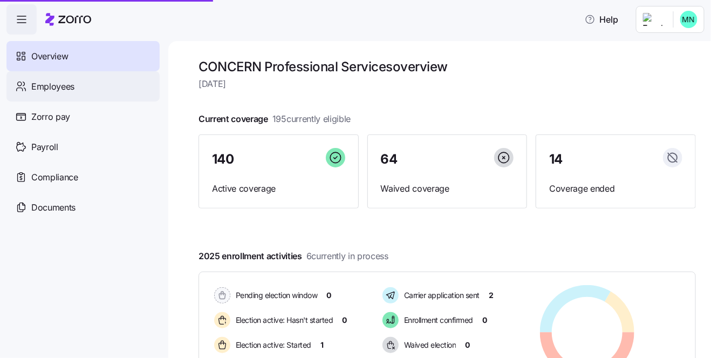 This screenshot has width=711, height=358. Describe the element at coordinates (491, 295) in the screenshot. I see `span: 2` at that location.